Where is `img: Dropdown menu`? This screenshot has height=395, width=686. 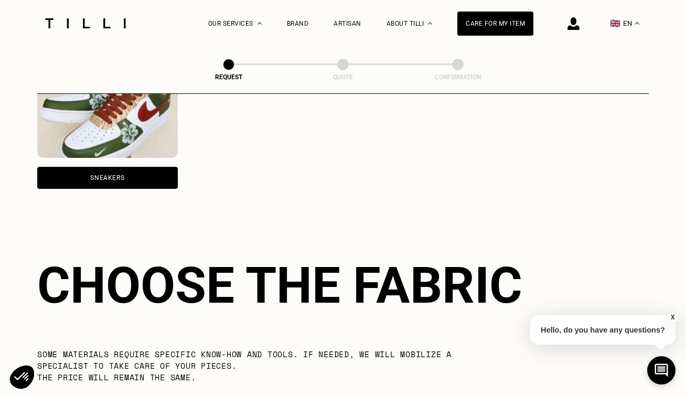 img: Dropdown menu is located at coordinates (260, 23).